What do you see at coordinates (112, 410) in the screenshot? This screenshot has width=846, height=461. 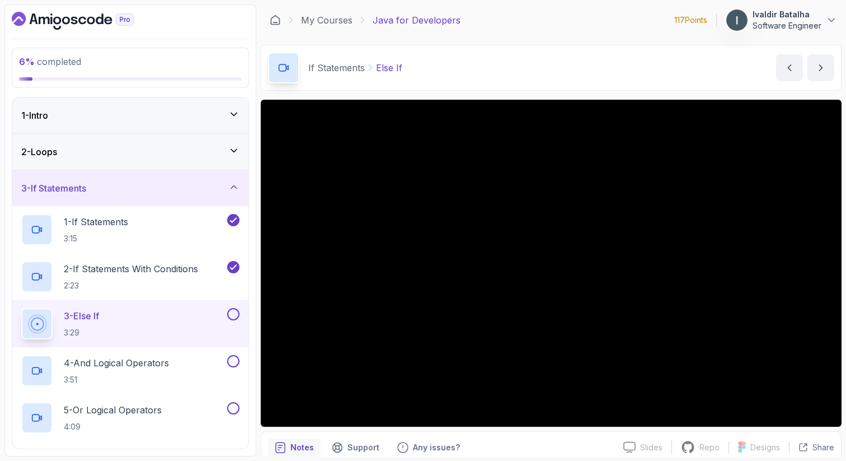 I see `p: 5 - Or Logical Operators` at bounding box center [112, 410].